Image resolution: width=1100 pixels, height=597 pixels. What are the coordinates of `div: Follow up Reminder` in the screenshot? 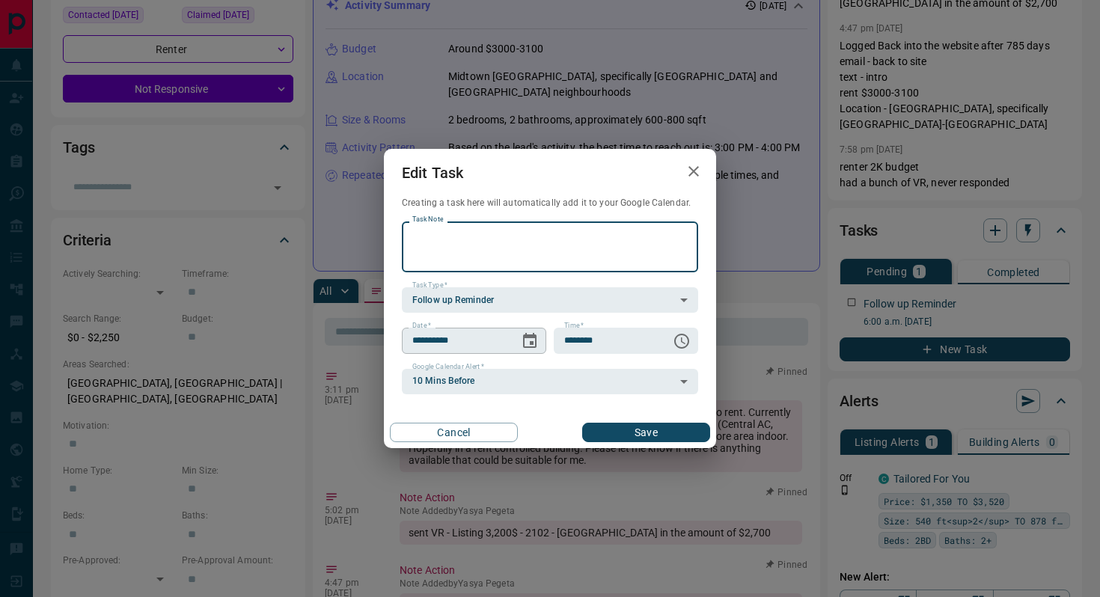 It's located at (550, 300).